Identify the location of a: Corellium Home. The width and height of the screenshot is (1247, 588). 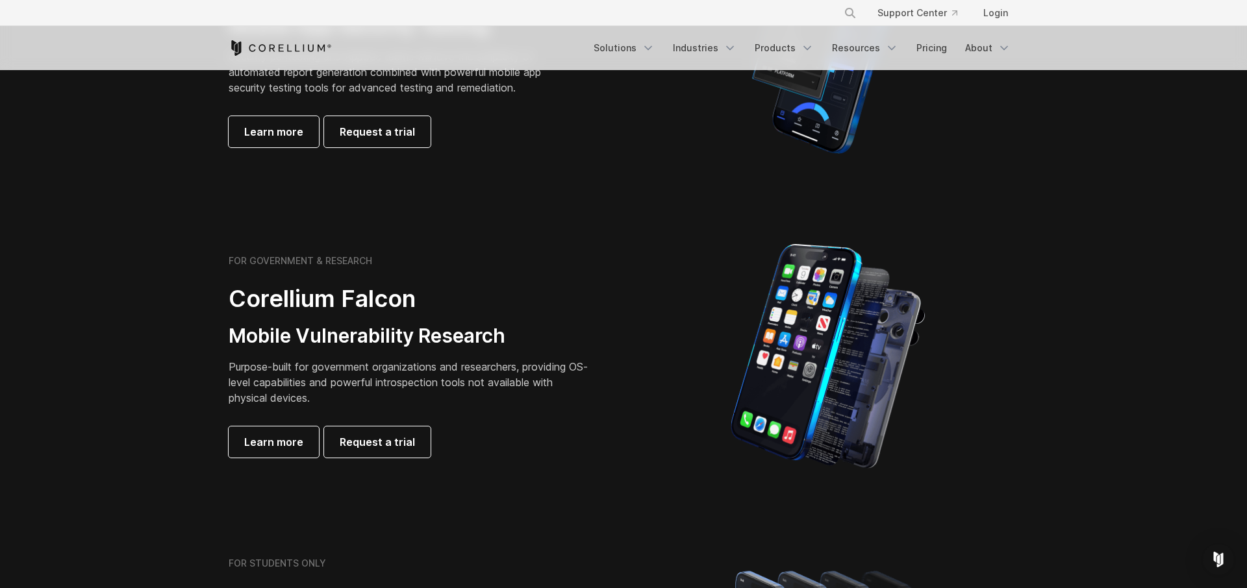
(280, 48).